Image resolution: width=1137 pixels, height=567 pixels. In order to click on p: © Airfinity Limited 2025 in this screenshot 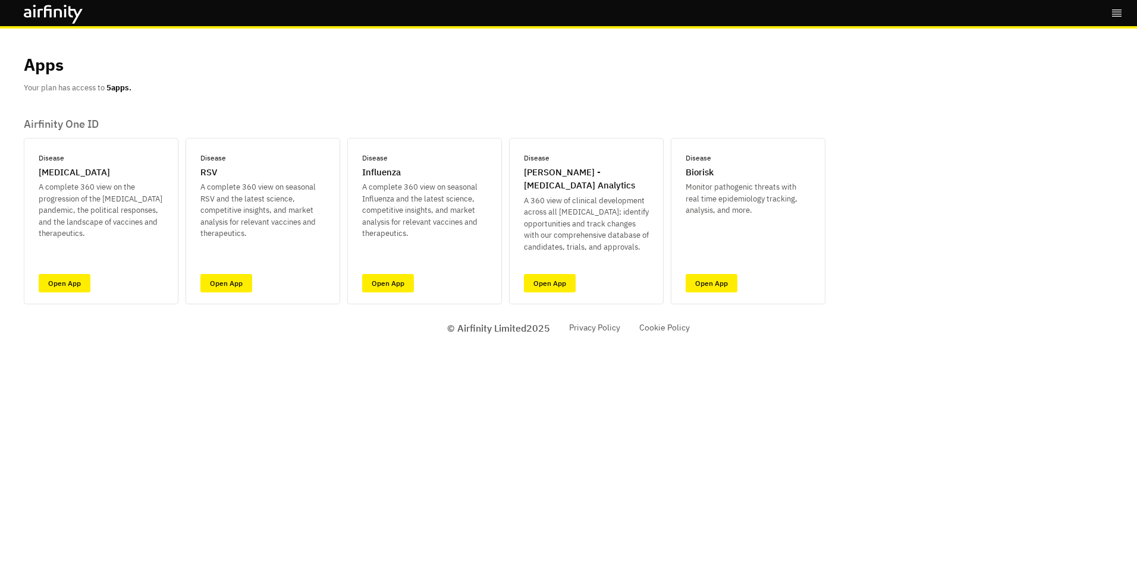, I will do `click(498, 328)`.